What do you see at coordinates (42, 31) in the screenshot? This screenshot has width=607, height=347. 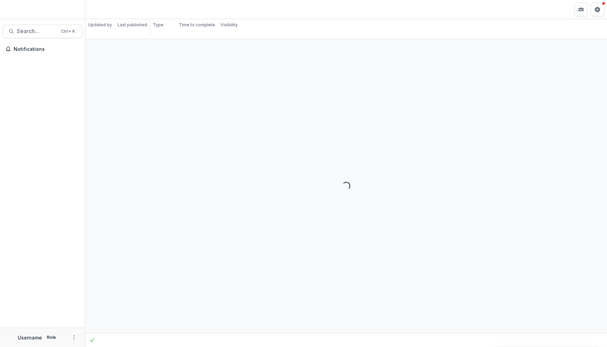 I see `button: Search...` at bounding box center [42, 31].